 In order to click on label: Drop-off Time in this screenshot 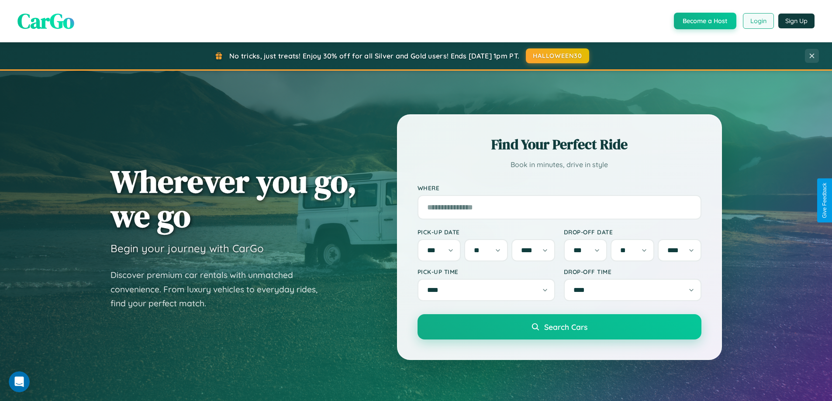, I will do `click(633, 272)`.